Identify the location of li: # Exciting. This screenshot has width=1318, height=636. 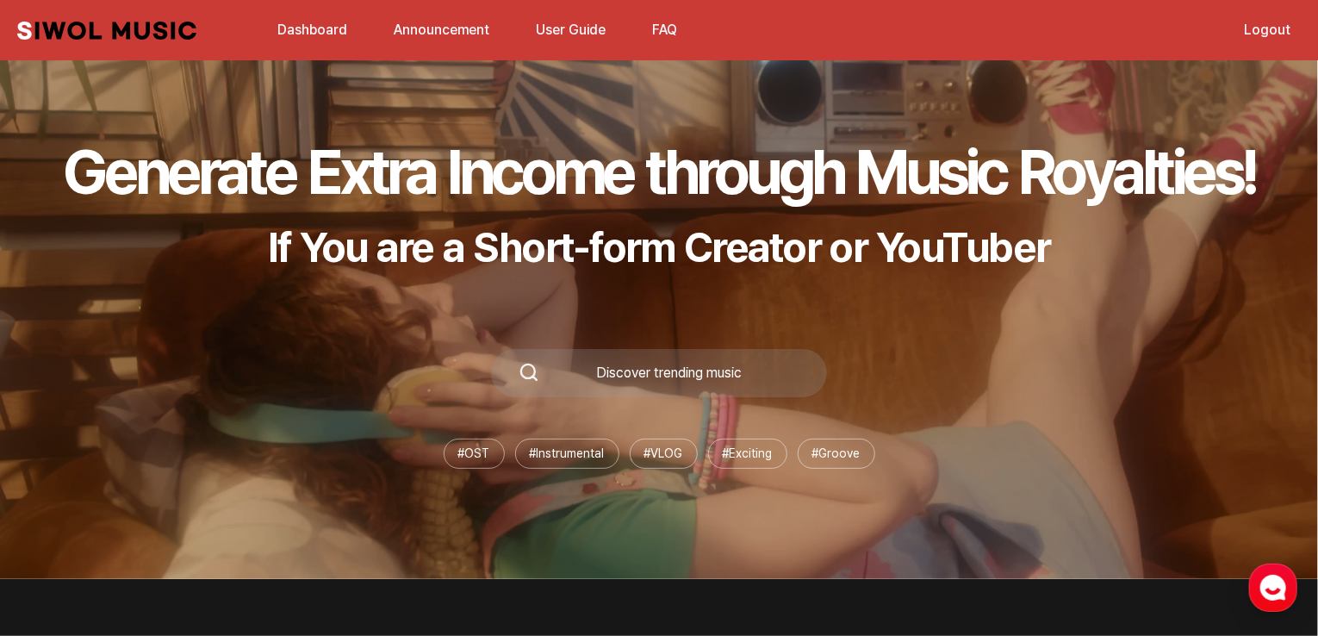
(748, 453).